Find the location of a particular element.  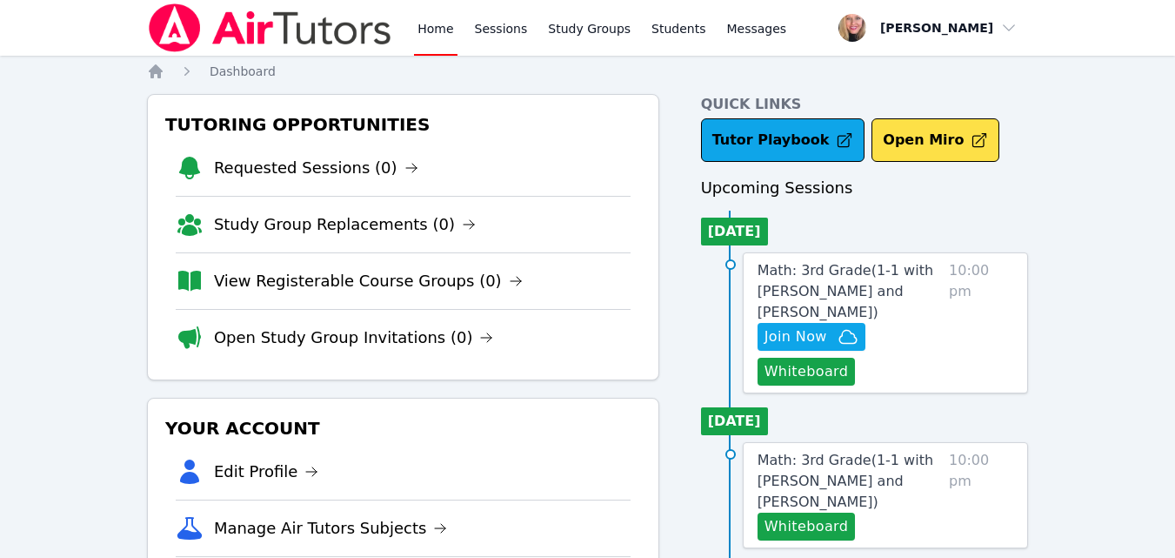

button: Open Miro is located at coordinates (935, 140).